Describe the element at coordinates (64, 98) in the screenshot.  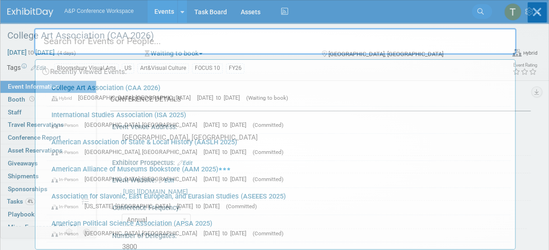
I see `span: Hybrid` at that location.